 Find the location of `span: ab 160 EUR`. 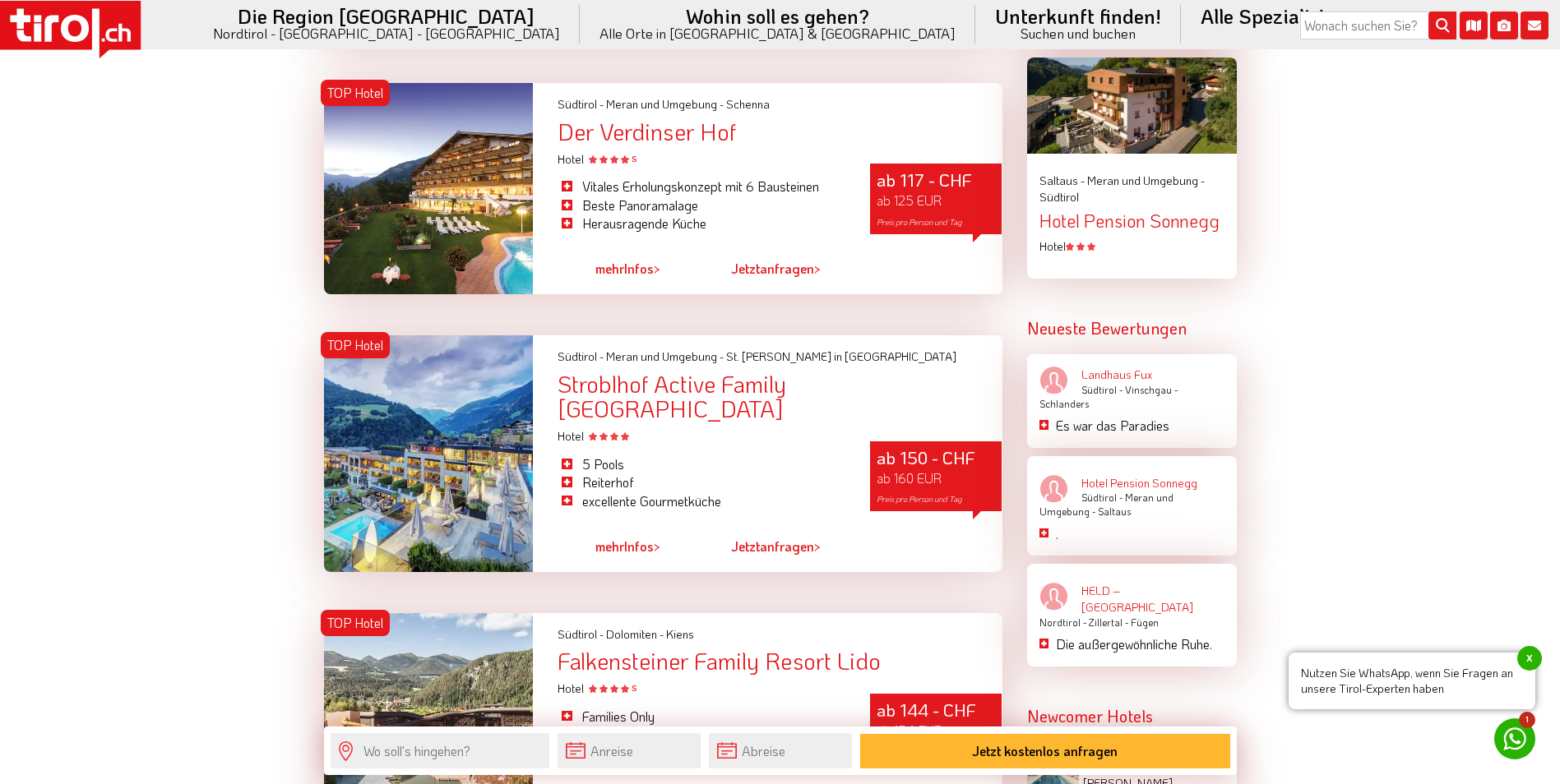

span: ab 160 EUR is located at coordinates (908, 478).